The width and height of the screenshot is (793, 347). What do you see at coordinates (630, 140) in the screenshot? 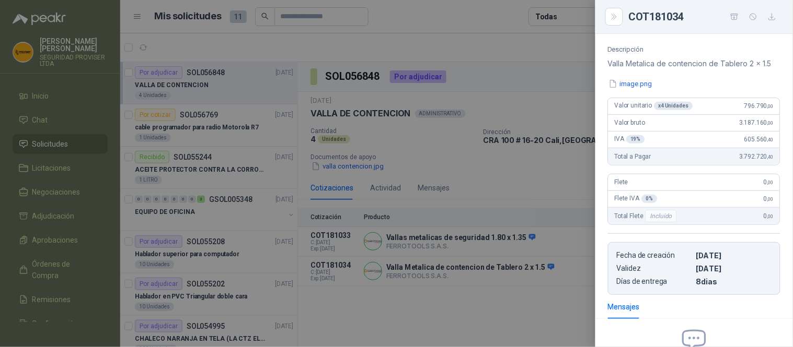
I see `span: IVA` at bounding box center [630, 140].